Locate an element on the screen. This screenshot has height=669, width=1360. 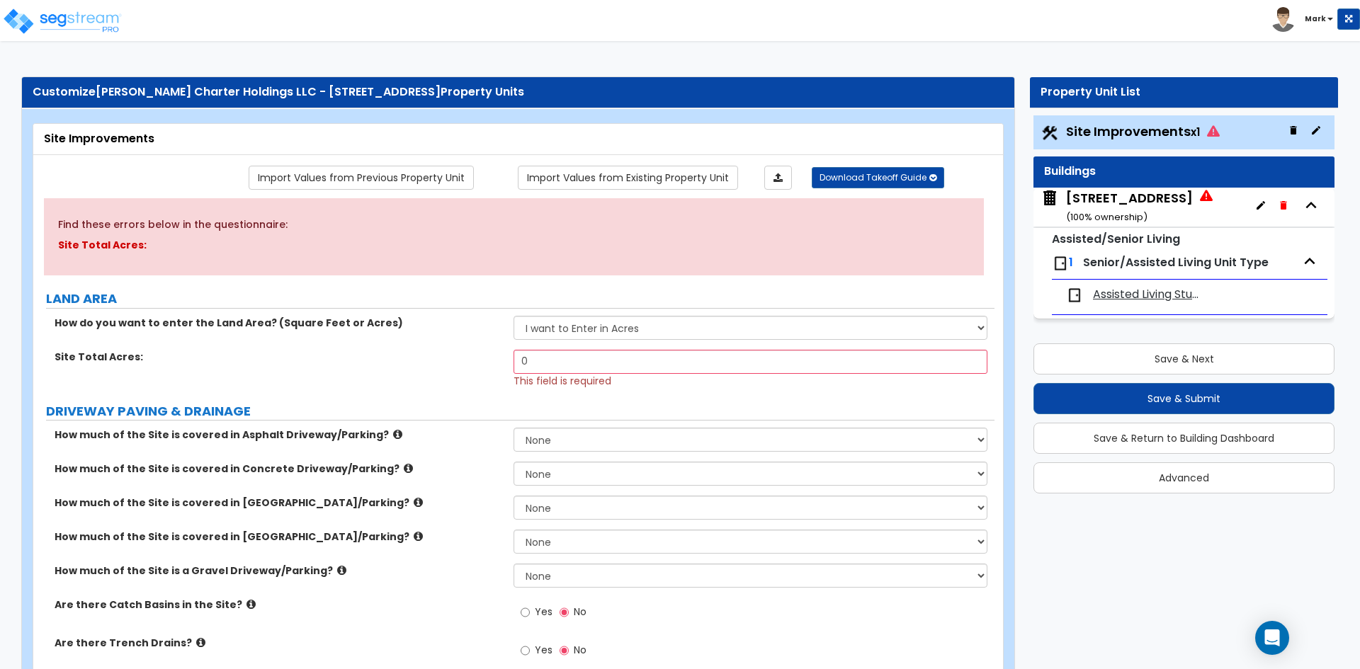
small: x1 is located at coordinates (1195, 132).